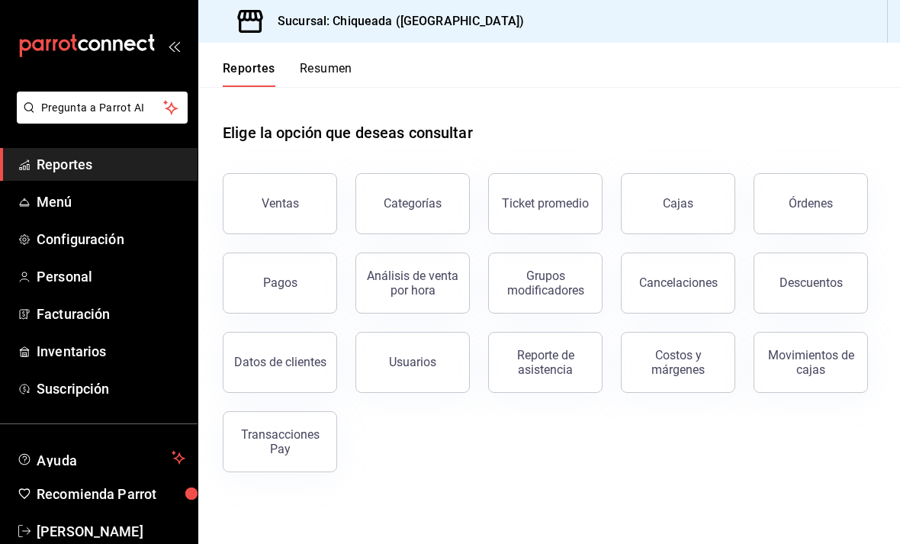 This screenshot has height=544, width=900. Describe the element at coordinates (348, 133) in the screenshot. I see `h1: Elige la opción que deseas consultar` at that location.